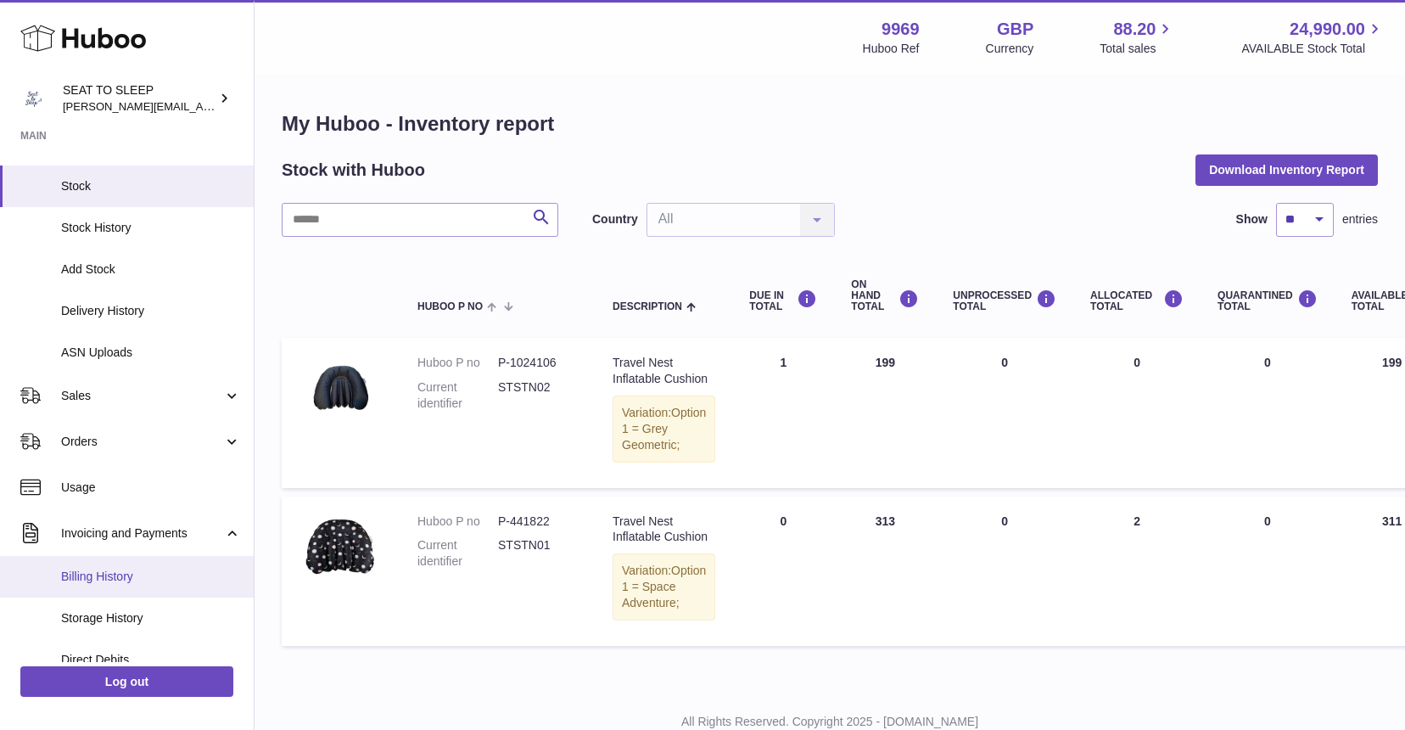 Image resolution: width=1405 pixels, height=730 pixels. What do you see at coordinates (1134, 29) in the screenshot?
I see `span: 88.20` at bounding box center [1134, 29].